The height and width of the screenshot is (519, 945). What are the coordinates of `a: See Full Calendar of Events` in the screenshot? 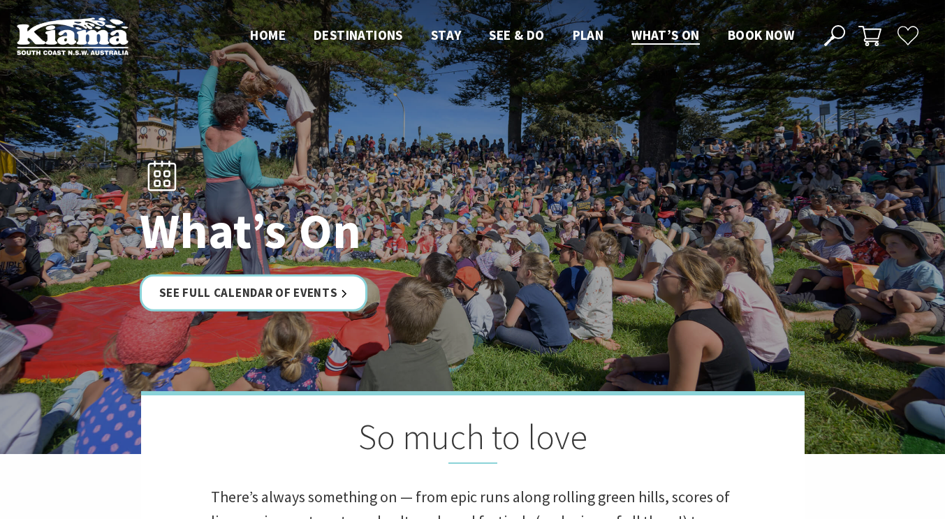 It's located at (253, 293).